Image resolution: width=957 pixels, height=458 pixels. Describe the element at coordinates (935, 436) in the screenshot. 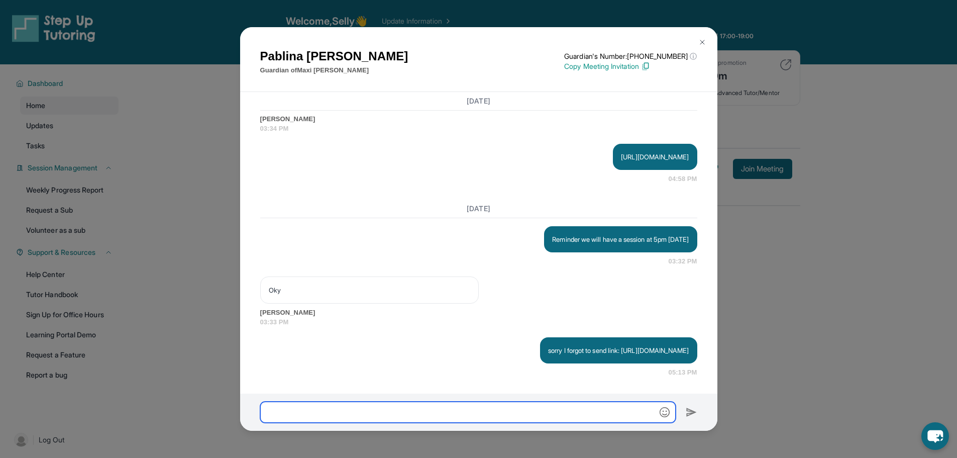

I see `button: chat-button` at that location.